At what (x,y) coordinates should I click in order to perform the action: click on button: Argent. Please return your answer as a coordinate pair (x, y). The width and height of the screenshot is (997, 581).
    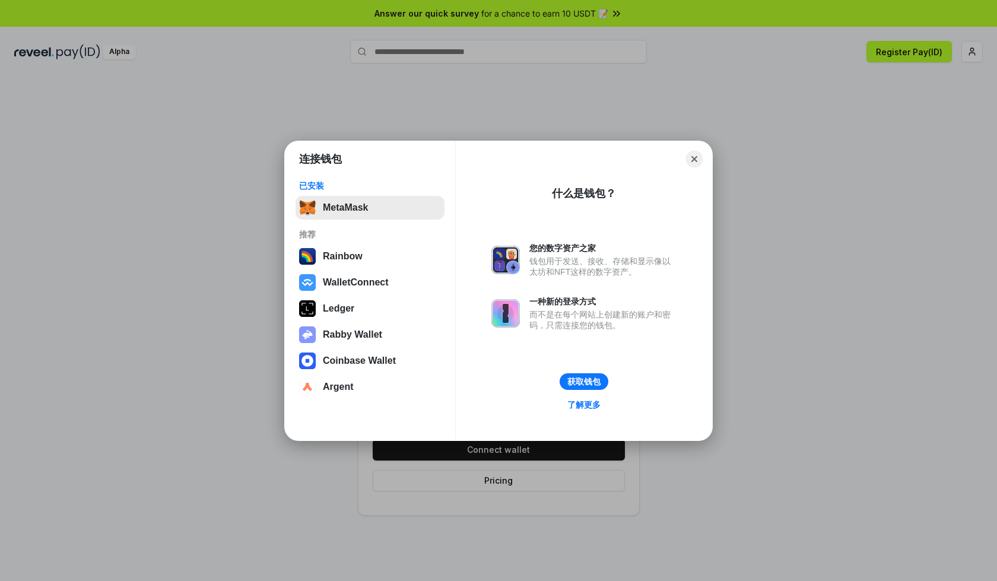
    Looking at the image, I should click on (370, 387).